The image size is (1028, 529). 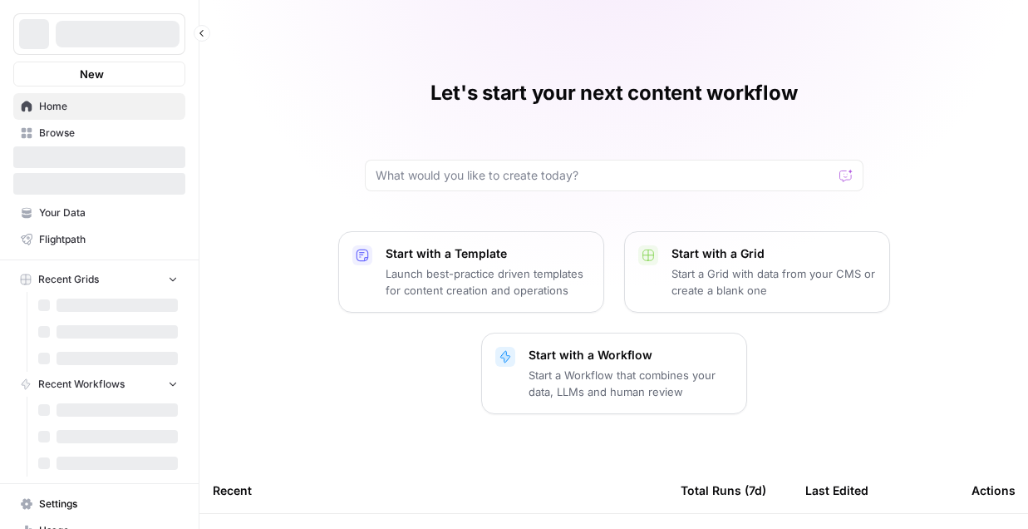 I want to click on button: Recent Workflows, so click(x=99, y=384).